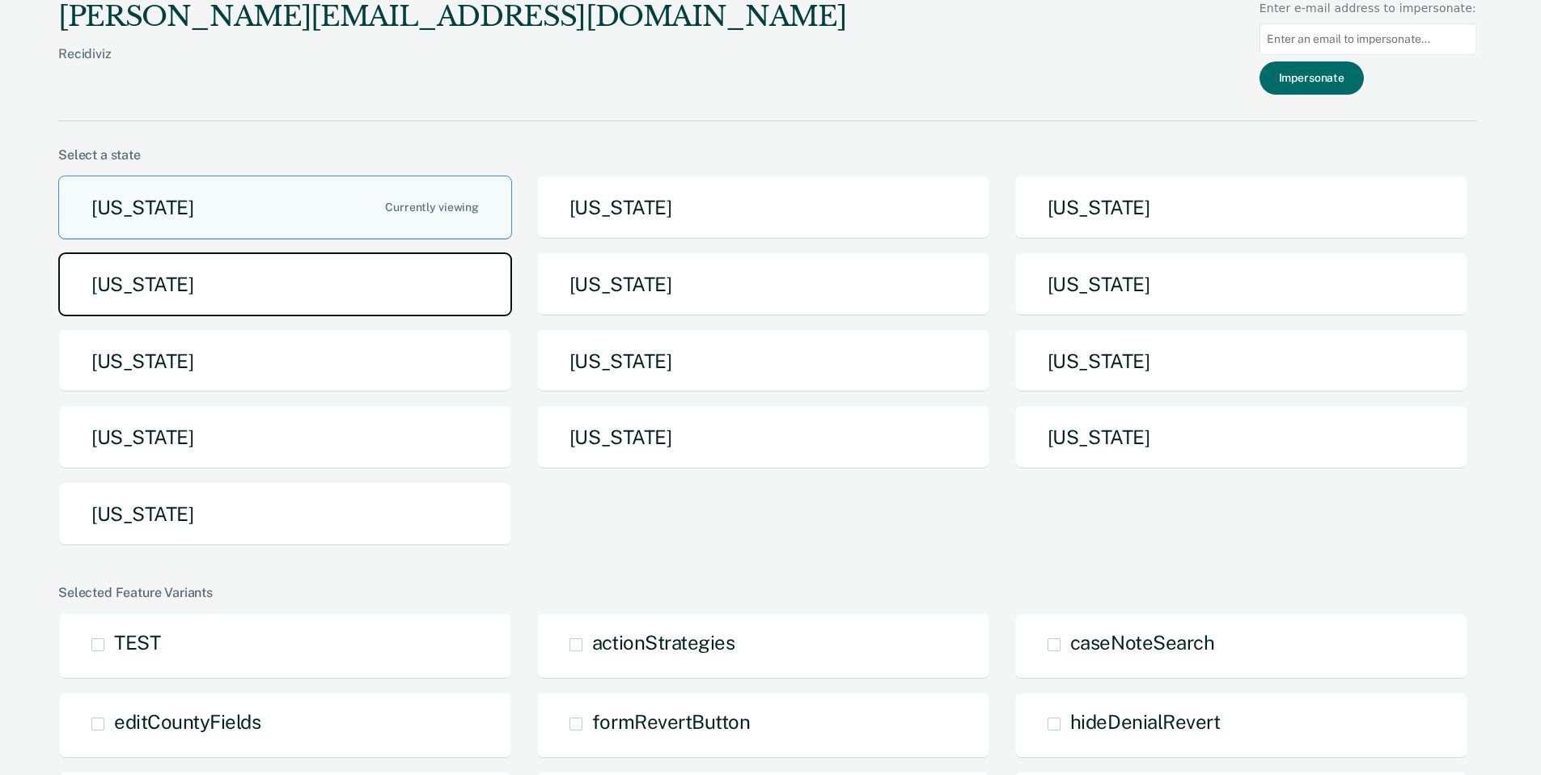 This screenshot has height=775, width=1541. Describe the element at coordinates (1142, 642) in the screenshot. I see `span: caseNoteSearch` at that location.